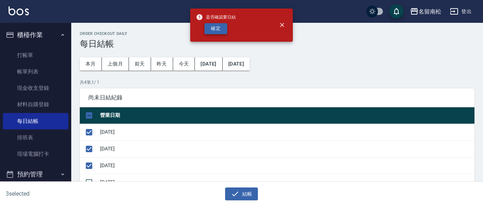  Describe the element at coordinates (36, 121) in the screenshot. I see `a: 每日結帳` at that location.